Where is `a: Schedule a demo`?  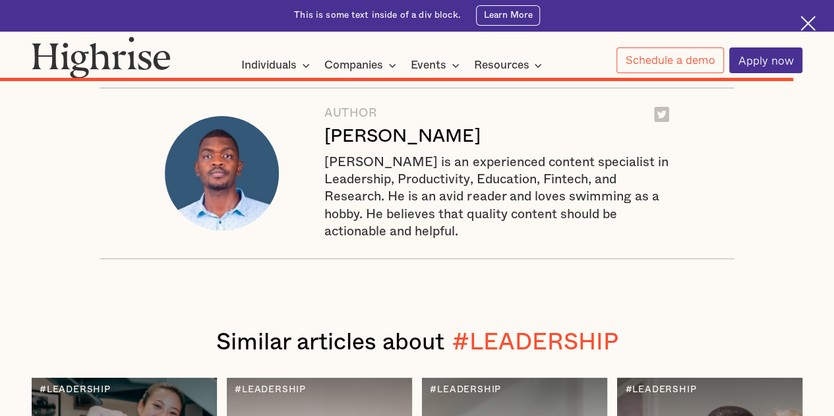
a: Schedule a demo is located at coordinates (670, 60).